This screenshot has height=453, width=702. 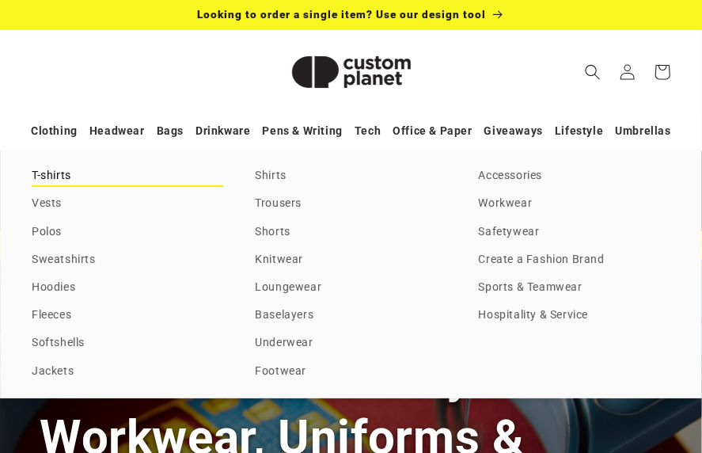 I want to click on a: Umbrellas, so click(x=643, y=131).